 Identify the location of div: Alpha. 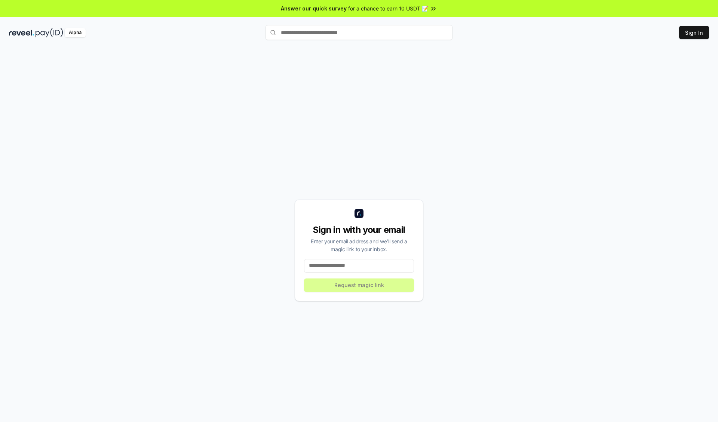
(75, 33).